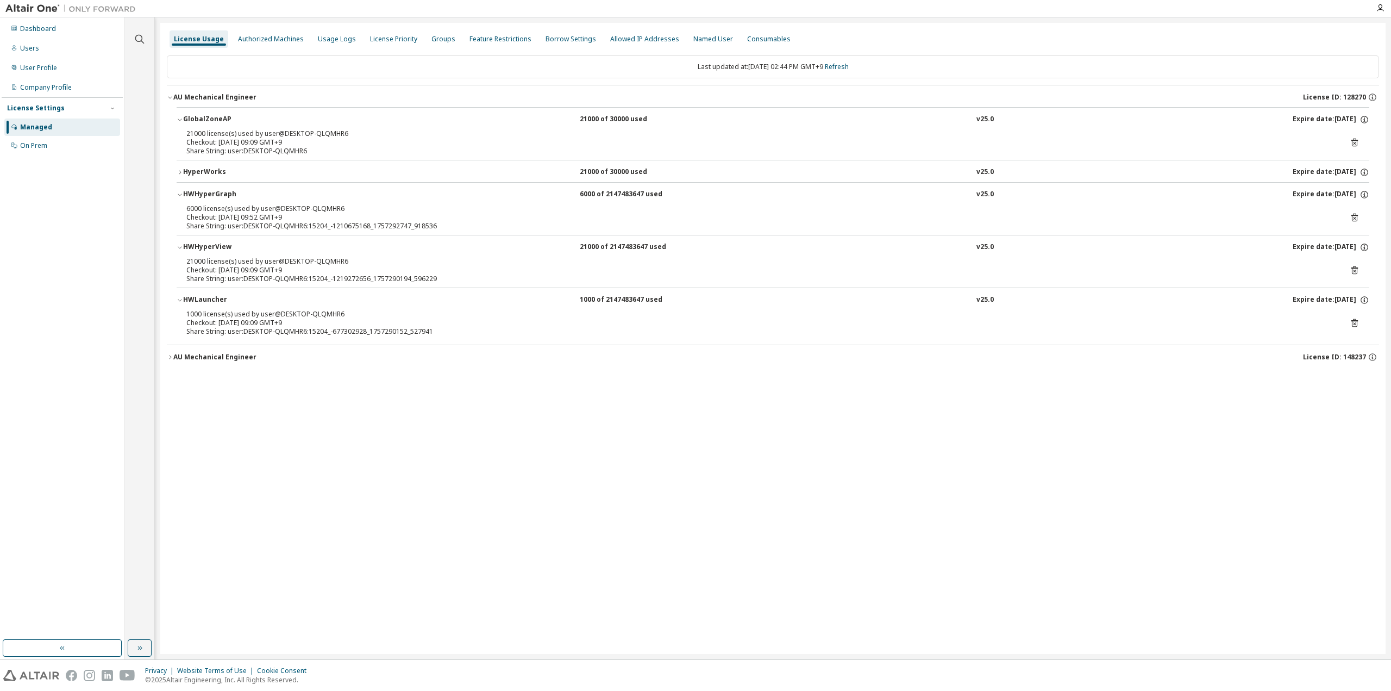  What do you see at coordinates (39, 68) in the screenshot?
I see `div: User Profile` at bounding box center [39, 68].